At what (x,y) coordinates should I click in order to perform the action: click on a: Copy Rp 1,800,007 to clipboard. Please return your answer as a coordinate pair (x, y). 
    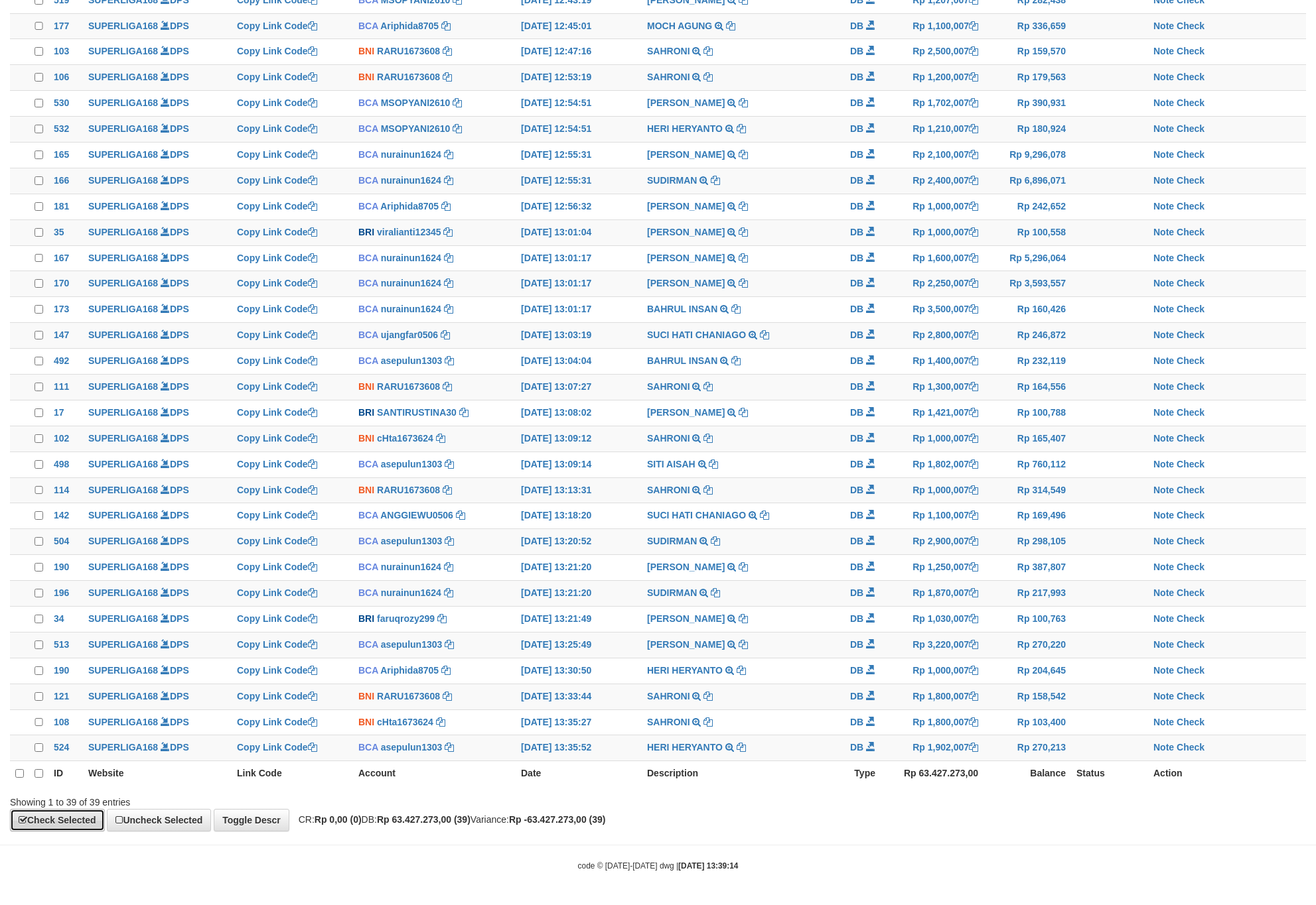
    Looking at the image, I should click on (973, 697).